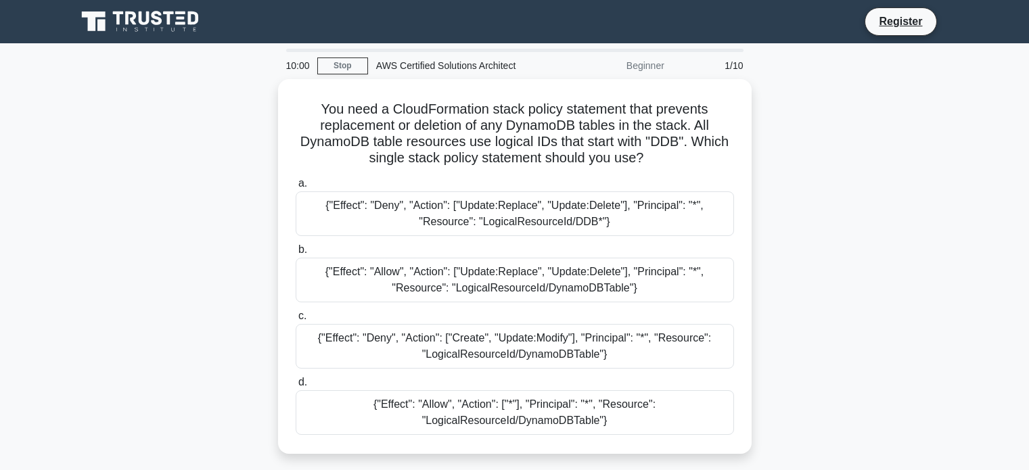 The height and width of the screenshot is (470, 1029). Describe the element at coordinates (302, 249) in the screenshot. I see `span: b.` at that location.